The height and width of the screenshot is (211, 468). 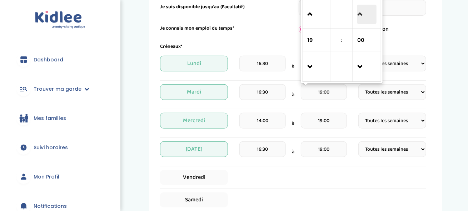 I want to click on a: Trouver ma garde, so click(x=60, y=89).